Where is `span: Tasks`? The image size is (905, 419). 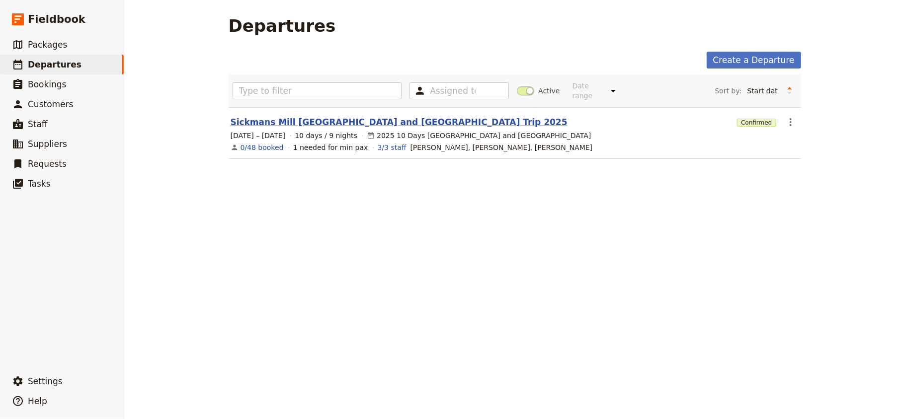 span: Tasks is located at coordinates (39, 184).